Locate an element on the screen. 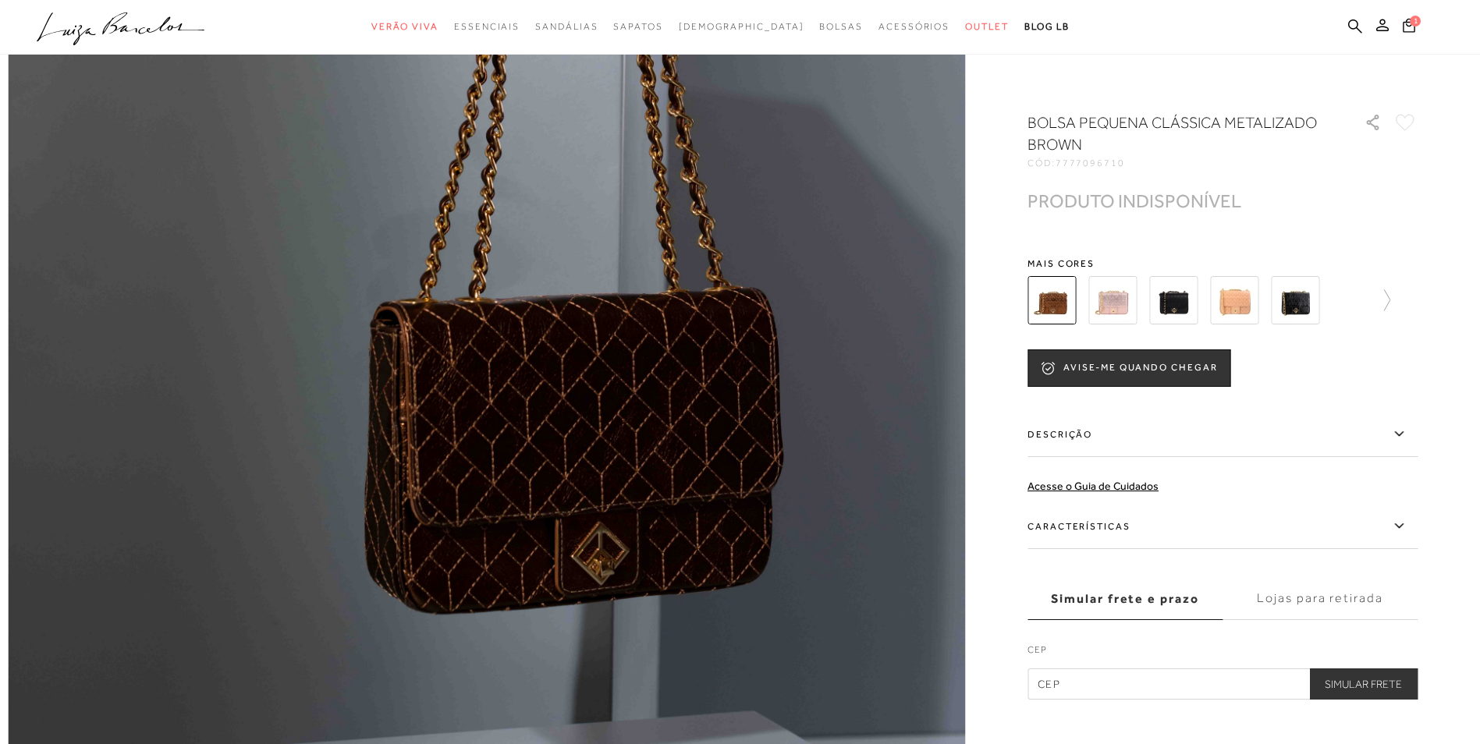 This screenshot has height=744, width=1480. label: Lojas para retirada is located at coordinates (1320, 599).